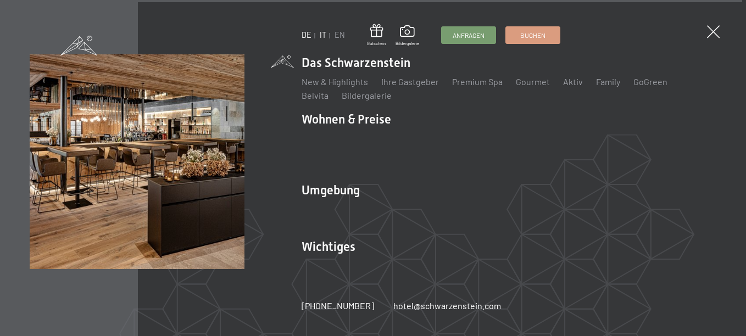 This screenshot has width=746, height=336. I want to click on span: Bildergalerie, so click(407, 43).